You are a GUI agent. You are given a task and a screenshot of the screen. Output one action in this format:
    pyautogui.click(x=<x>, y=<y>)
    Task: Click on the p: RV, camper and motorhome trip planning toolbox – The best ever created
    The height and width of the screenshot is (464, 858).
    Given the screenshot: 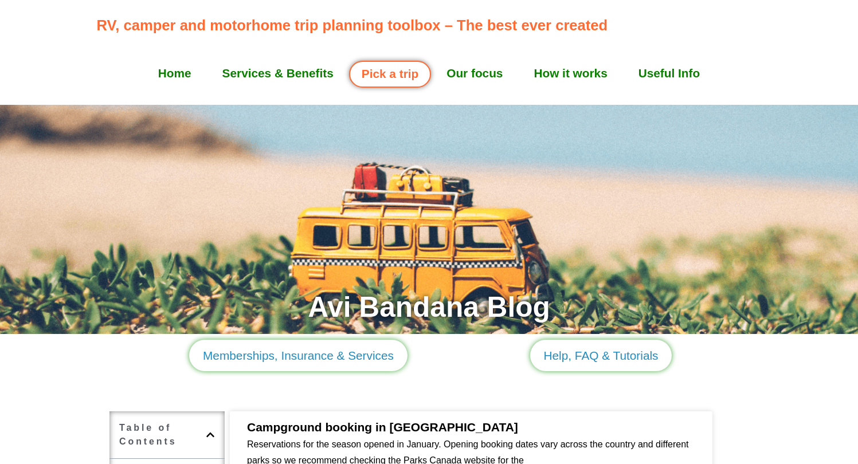 What is the action you would take?
    pyautogui.click(x=432, y=25)
    